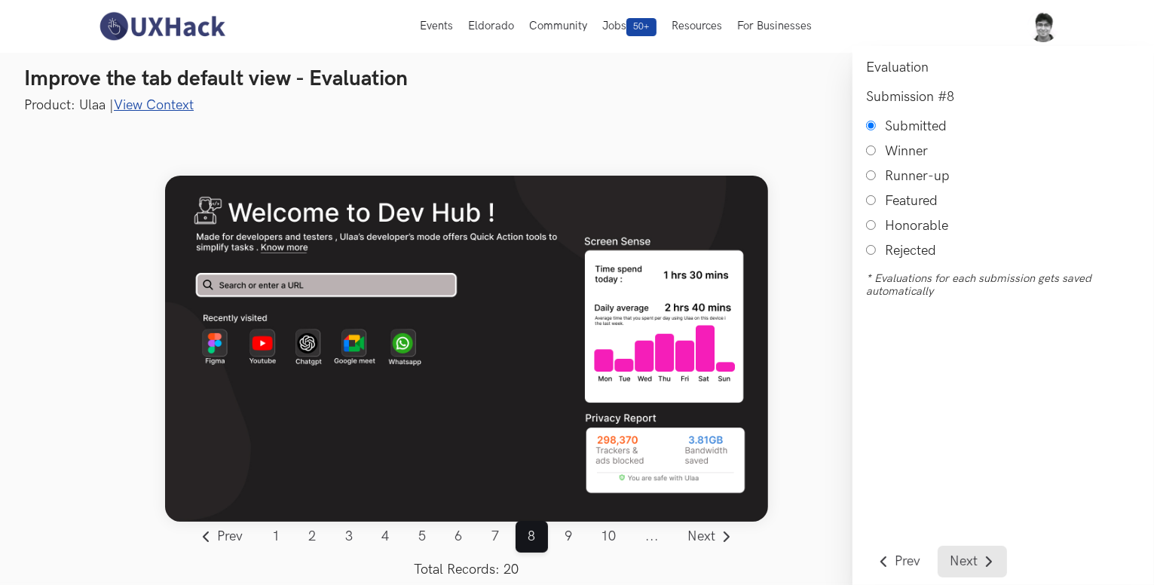 This screenshot has height=585, width=1154. I want to click on img: Your profile pic, so click(1044, 26).